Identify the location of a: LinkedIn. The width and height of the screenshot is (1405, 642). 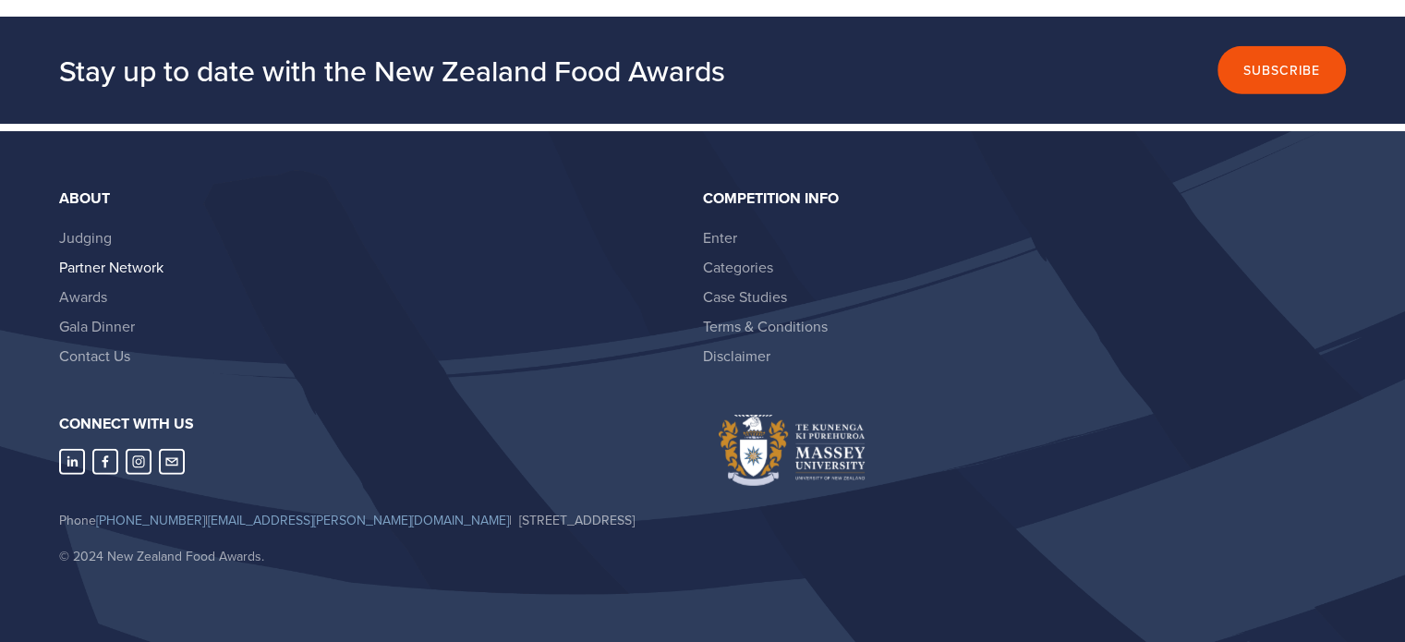
(72, 462).